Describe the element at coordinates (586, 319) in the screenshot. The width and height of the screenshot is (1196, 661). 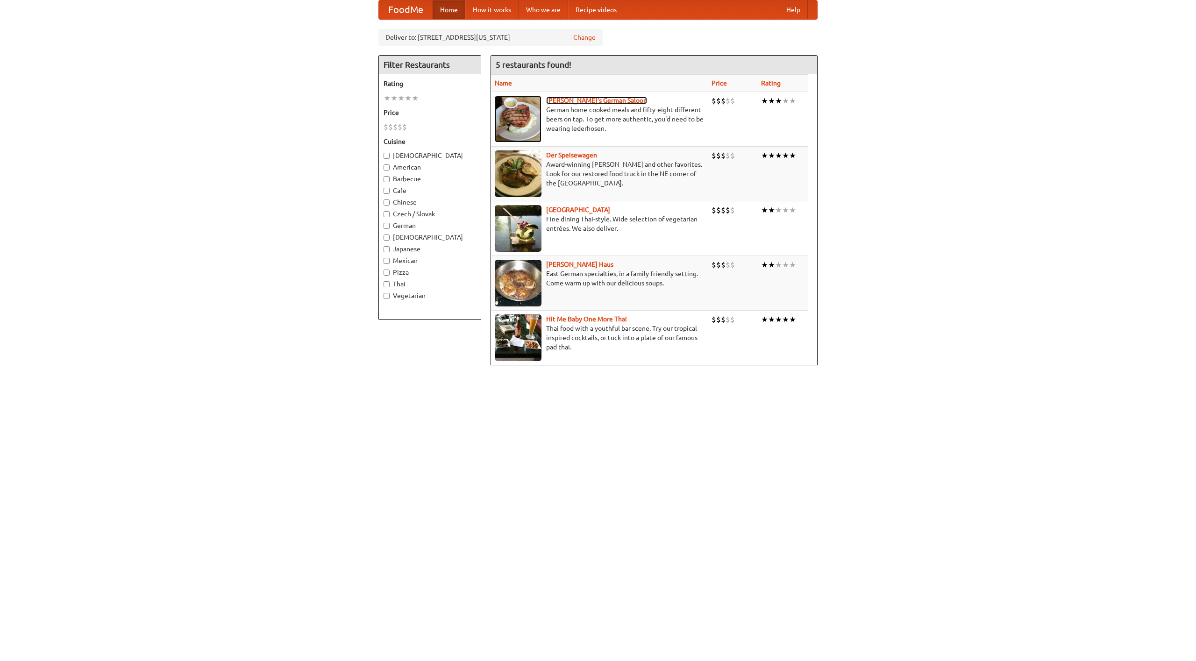
I see `a: Hit Me Baby One More Thai` at that location.